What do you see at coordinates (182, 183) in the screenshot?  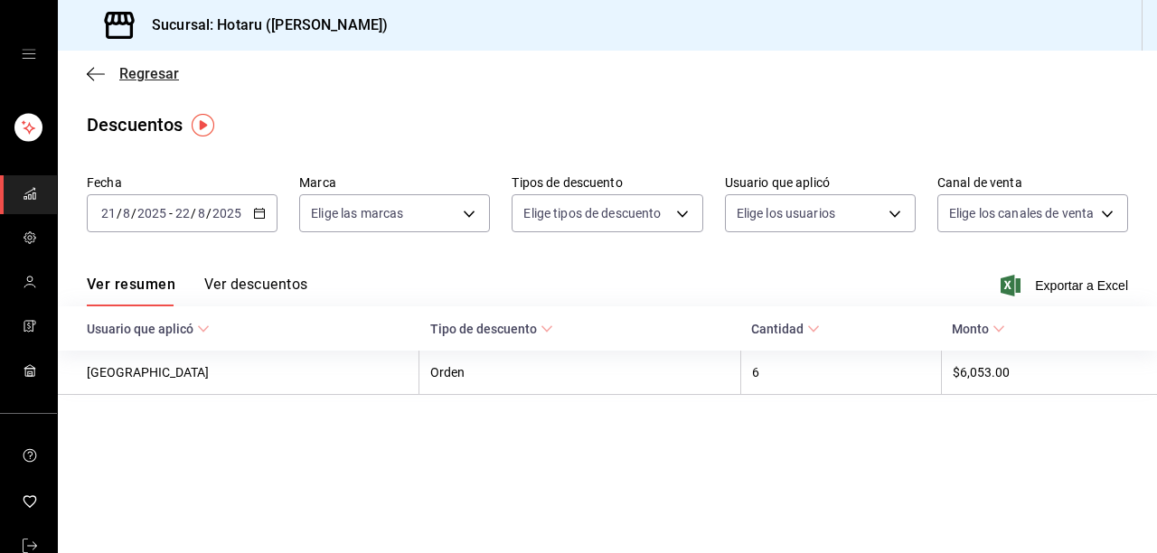 I see `label: Fecha` at bounding box center [182, 183].